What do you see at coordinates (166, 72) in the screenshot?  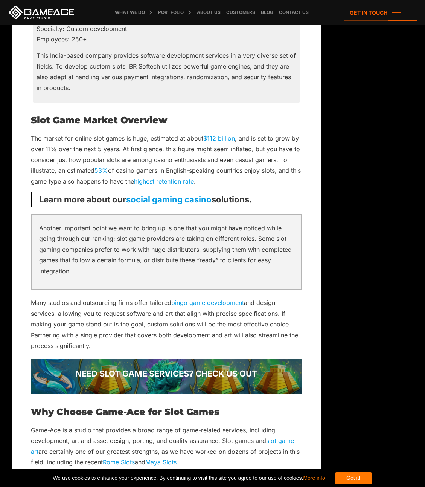 I see `p: This India-based company provides software development services in a very diverse set of fields. ...` at bounding box center [166, 72].